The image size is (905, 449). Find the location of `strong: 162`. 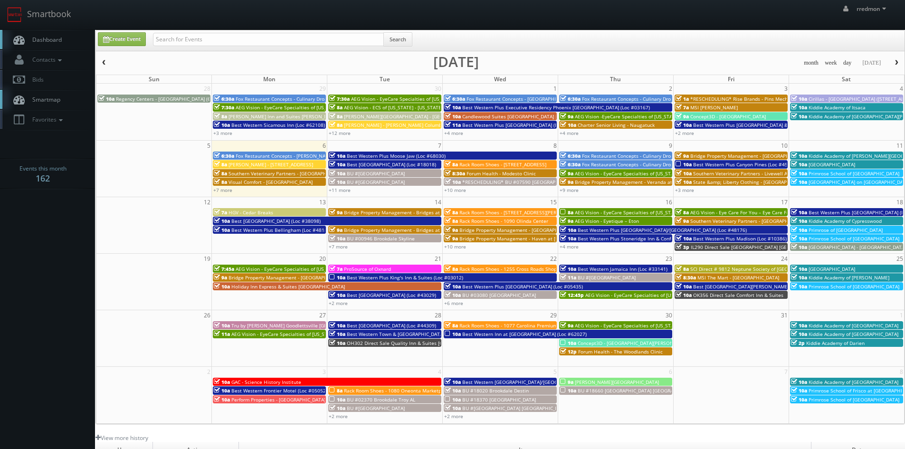

strong: 162 is located at coordinates (43, 178).